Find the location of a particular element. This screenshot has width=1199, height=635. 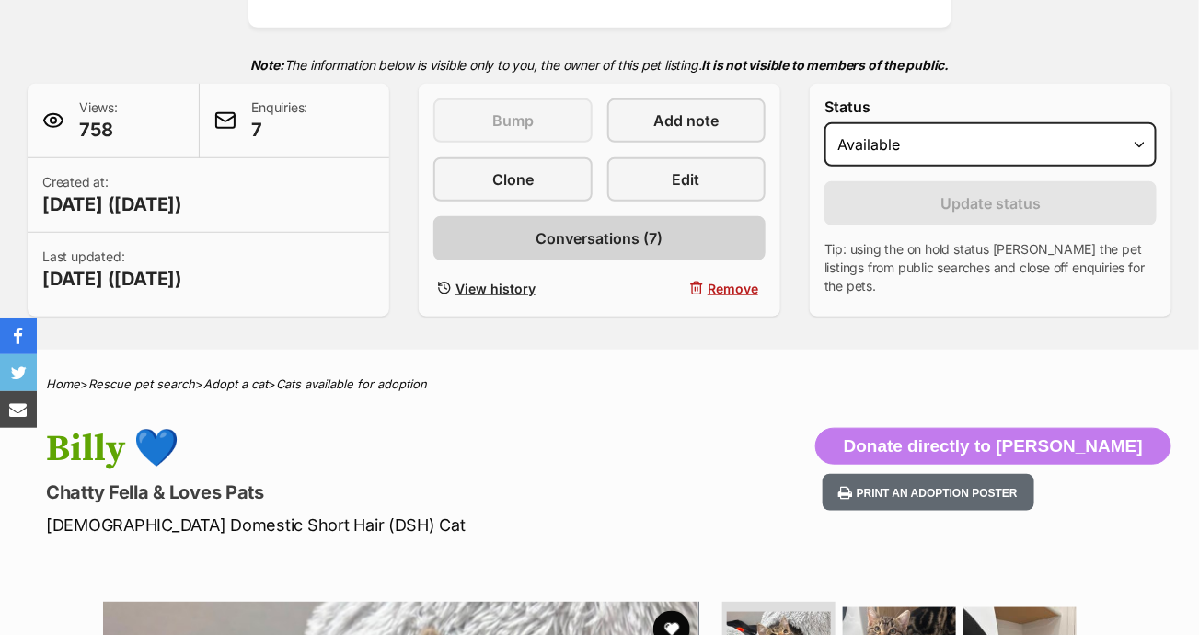

span: Clone is located at coordinates (513, 179).